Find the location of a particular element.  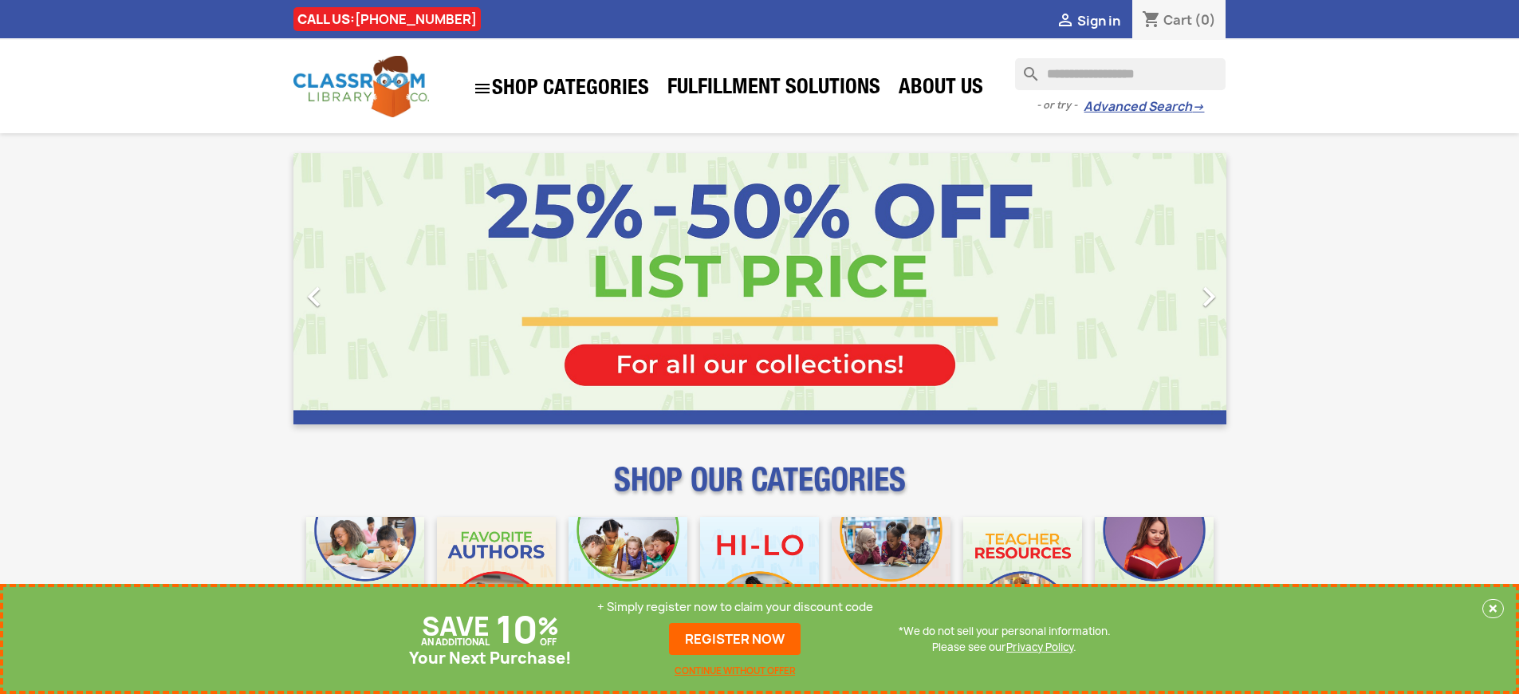

img: CLC_Dyslexia_Mobile.jpg is located at coordinates (1154, 576).